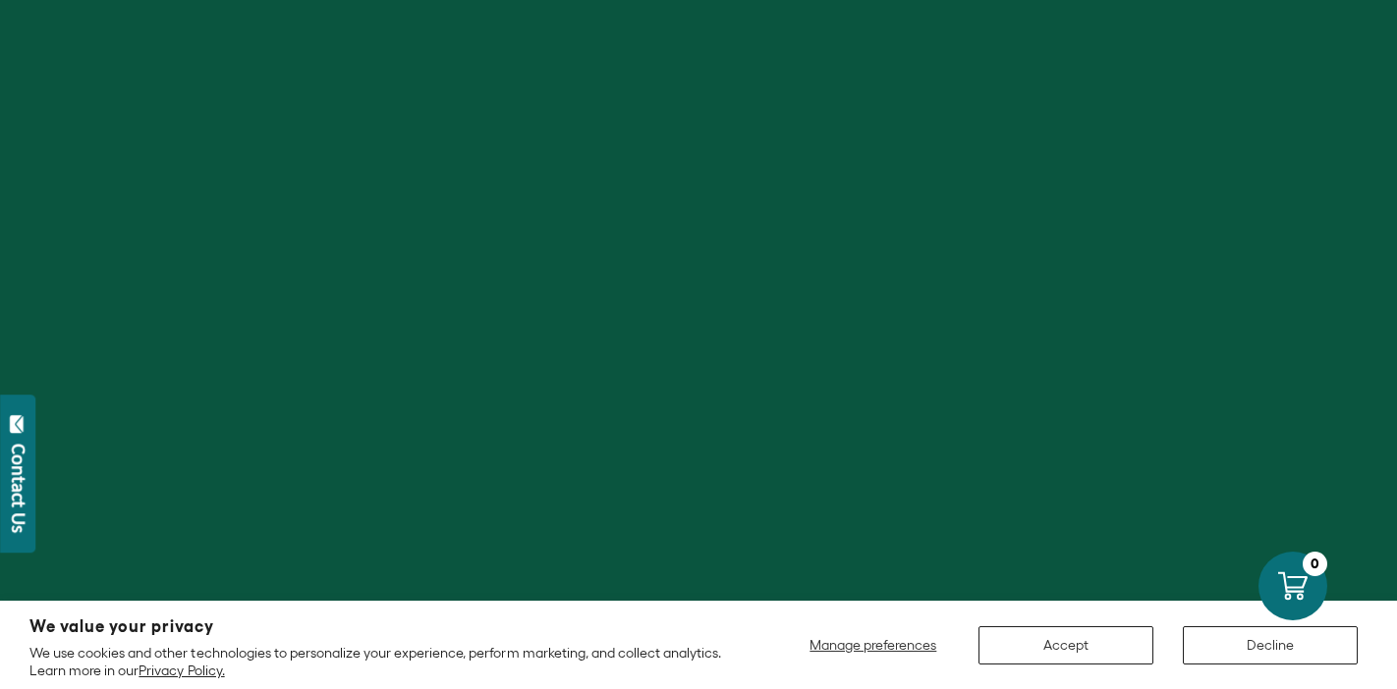 The image size is (1397, 689). What do you see at coordinates (1314, 564) in the screenshot?
I see `div: 0` at bounding box center [1314, 564].